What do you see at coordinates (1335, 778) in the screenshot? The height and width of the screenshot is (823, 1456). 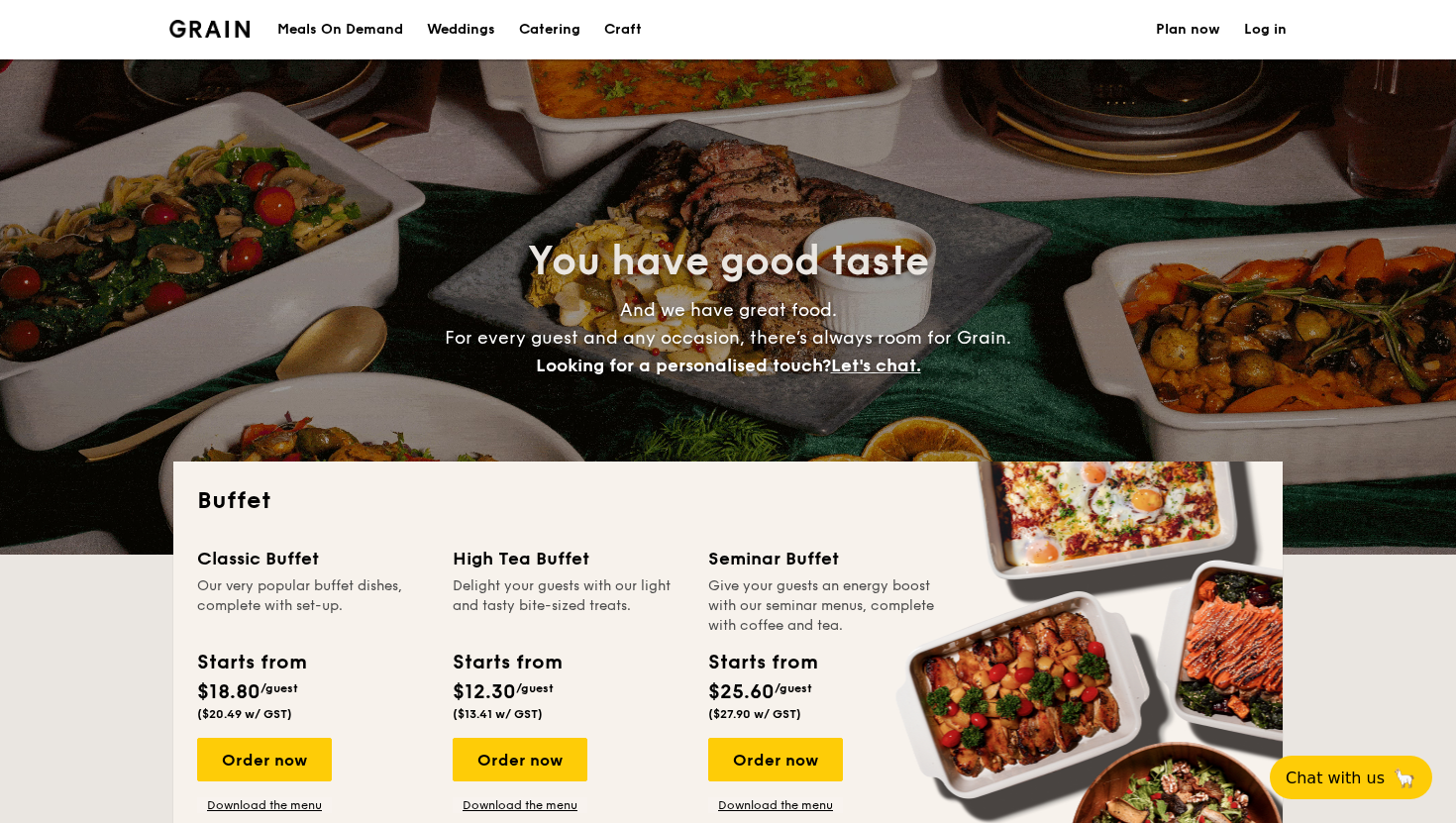 I see `span: Chat with us` at bounding box center [1335, 778].